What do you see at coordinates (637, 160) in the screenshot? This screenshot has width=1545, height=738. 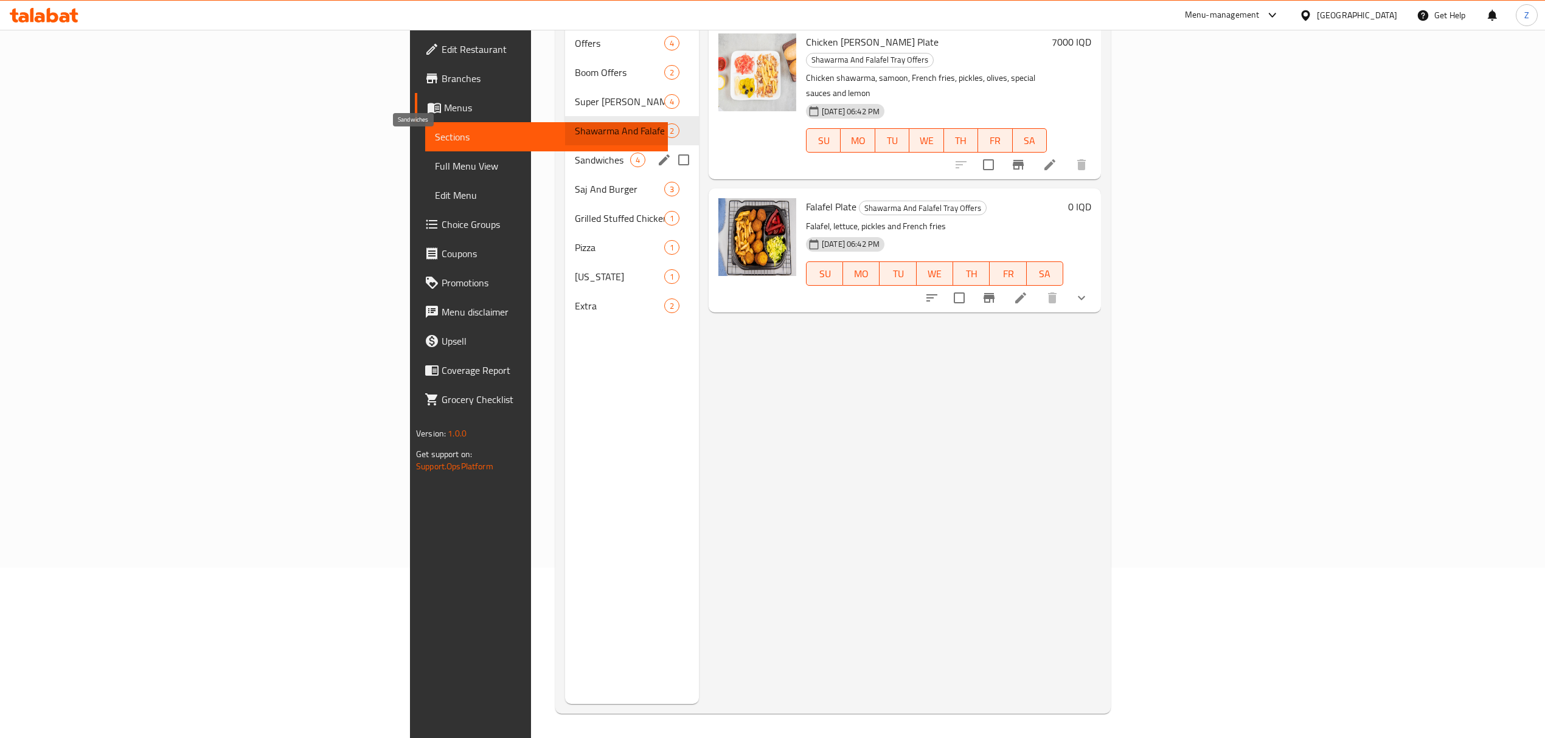 I see `span: 4` at bounding box center [637, 160].